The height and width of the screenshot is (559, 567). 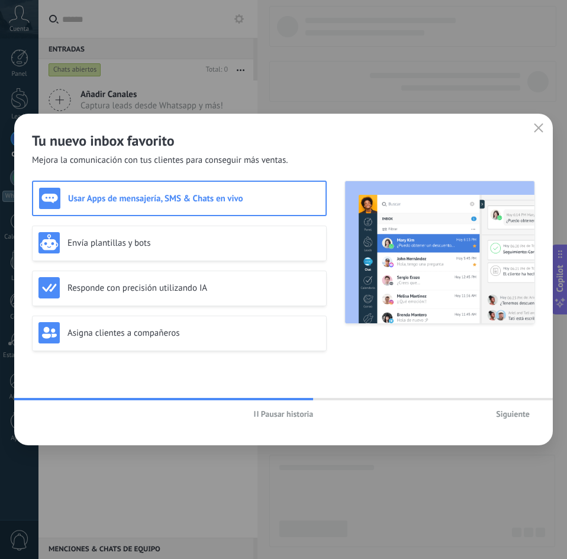 What do you see at coordinates (513, 414) in the screenshot?
I see `span: Siguiente` at bounding box center [513, 414].